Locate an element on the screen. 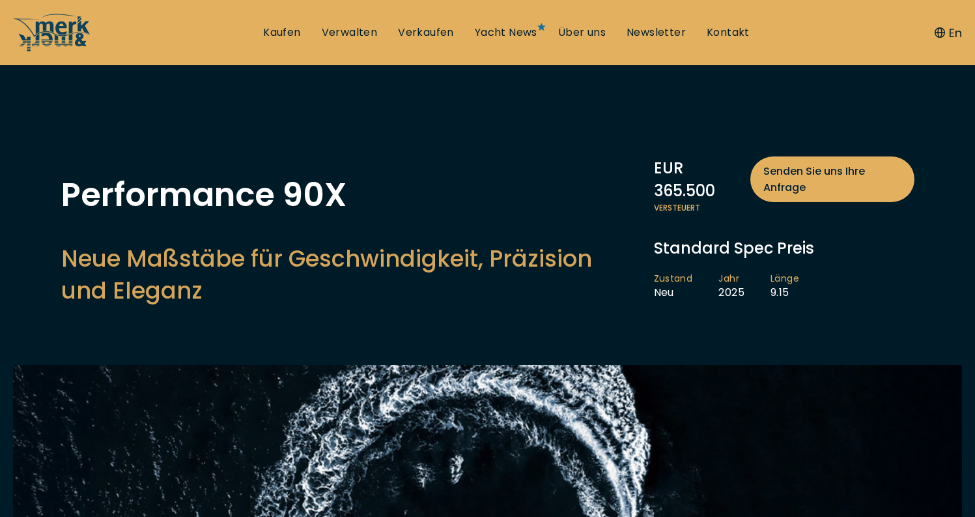  li: 2025 is located at coordinates (745, 286).